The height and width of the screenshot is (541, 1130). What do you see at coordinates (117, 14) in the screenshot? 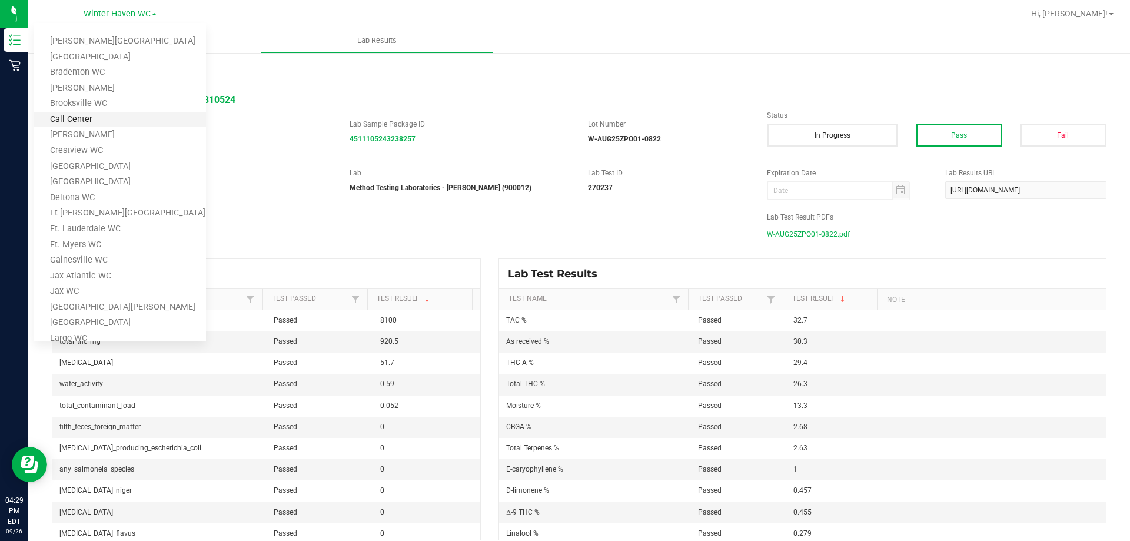
I see `span: Winter Haven WC` at bounding box center [117, 14].